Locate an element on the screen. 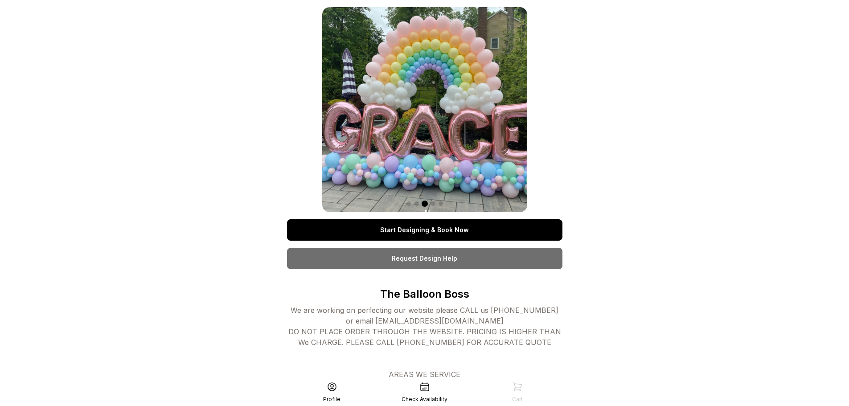 The height and width of the screenshot is (406, 849). a: Start Designing & Book Now is located at coordinates (425, 230).